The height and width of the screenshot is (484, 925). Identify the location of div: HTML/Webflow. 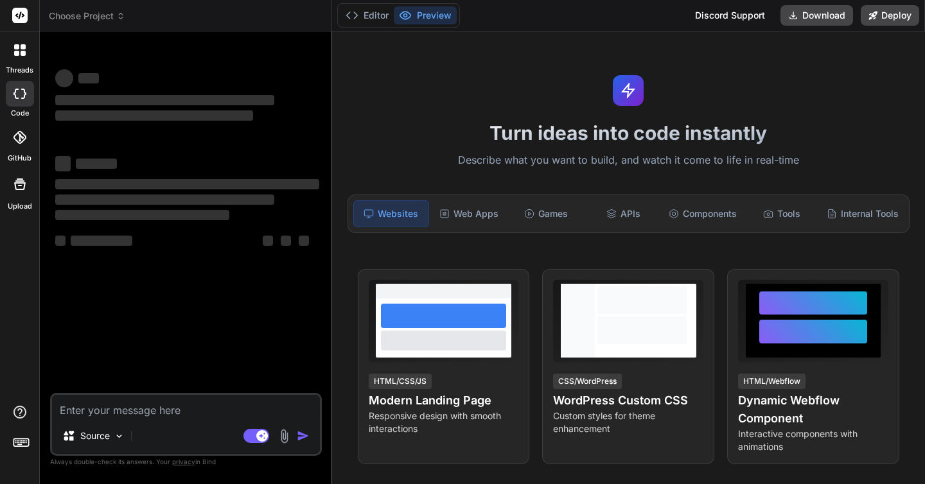
(771, 382).